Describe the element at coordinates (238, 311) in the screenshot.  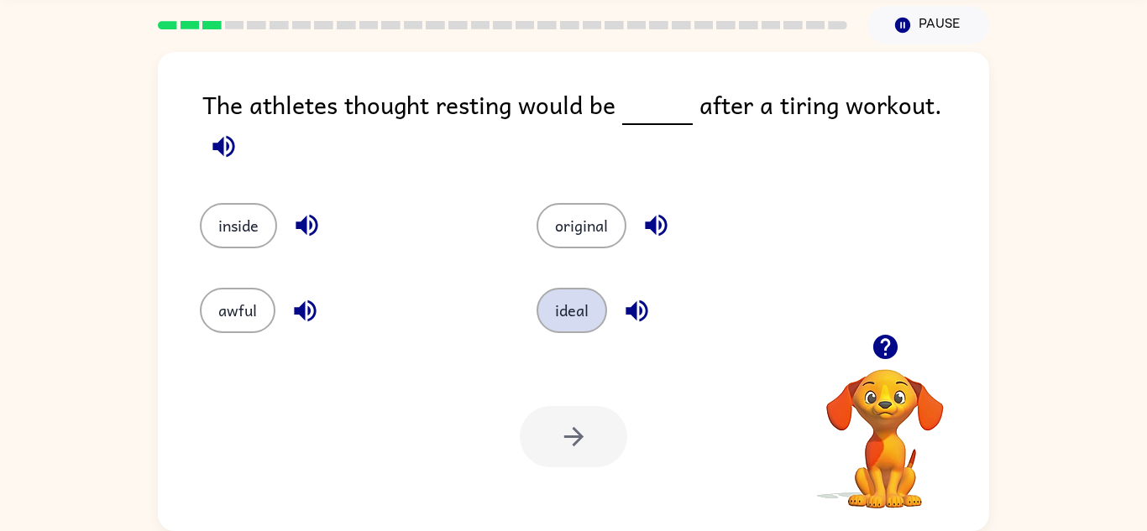
I see `button: awful` at that location.